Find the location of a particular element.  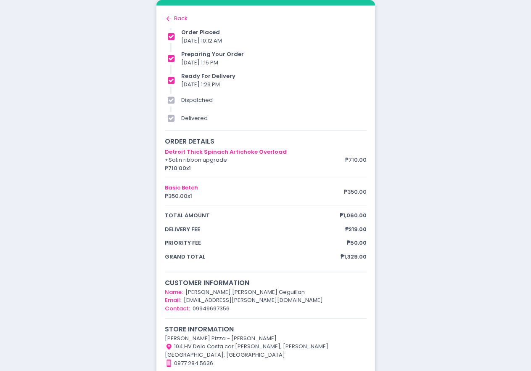

div: order details is located at coordinates (266, 141).